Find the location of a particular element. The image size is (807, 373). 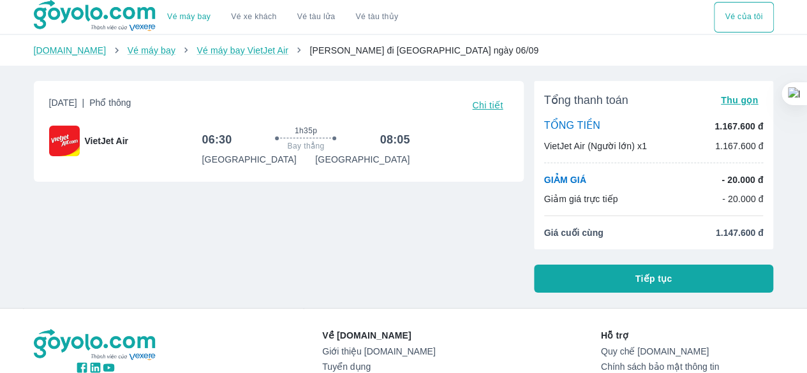

span: Tổng thanh toán is located at coordinates (586, 100).